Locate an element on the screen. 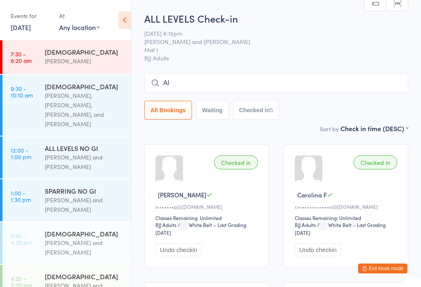 This screenshot has width=421, height=287. h2: ALL LEVELS Check-in is located at coordinates (276, 18).